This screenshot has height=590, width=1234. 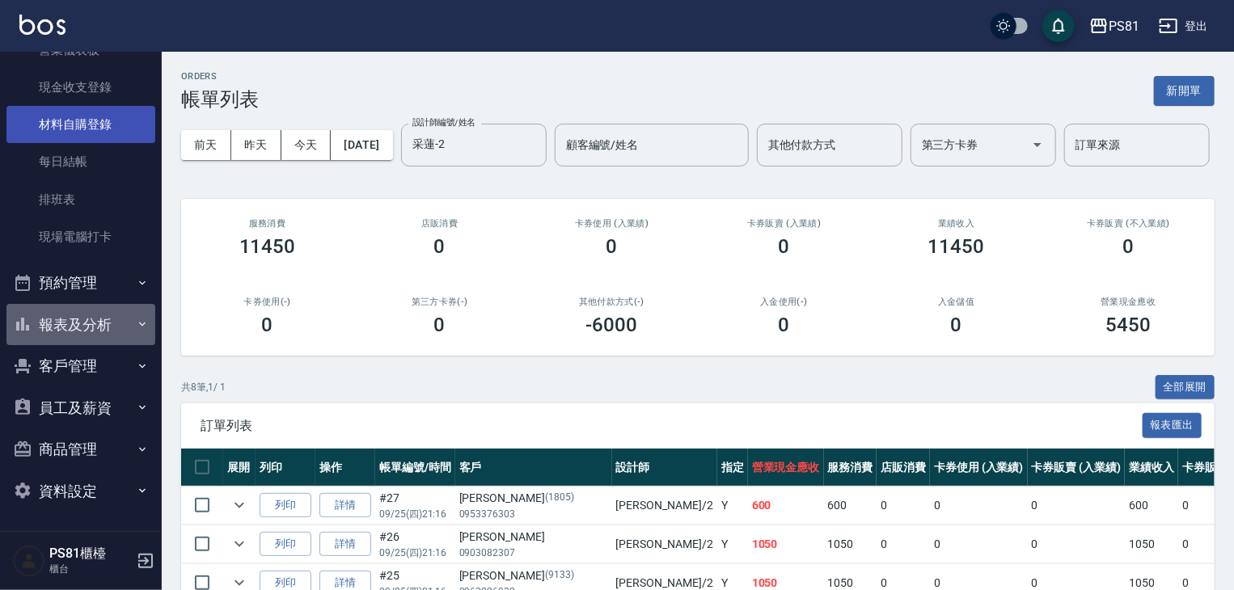 What do you see at coordinates (534, 514) in the screenshot?
I see `p: 0953376303` at bounding box center [534, 514].